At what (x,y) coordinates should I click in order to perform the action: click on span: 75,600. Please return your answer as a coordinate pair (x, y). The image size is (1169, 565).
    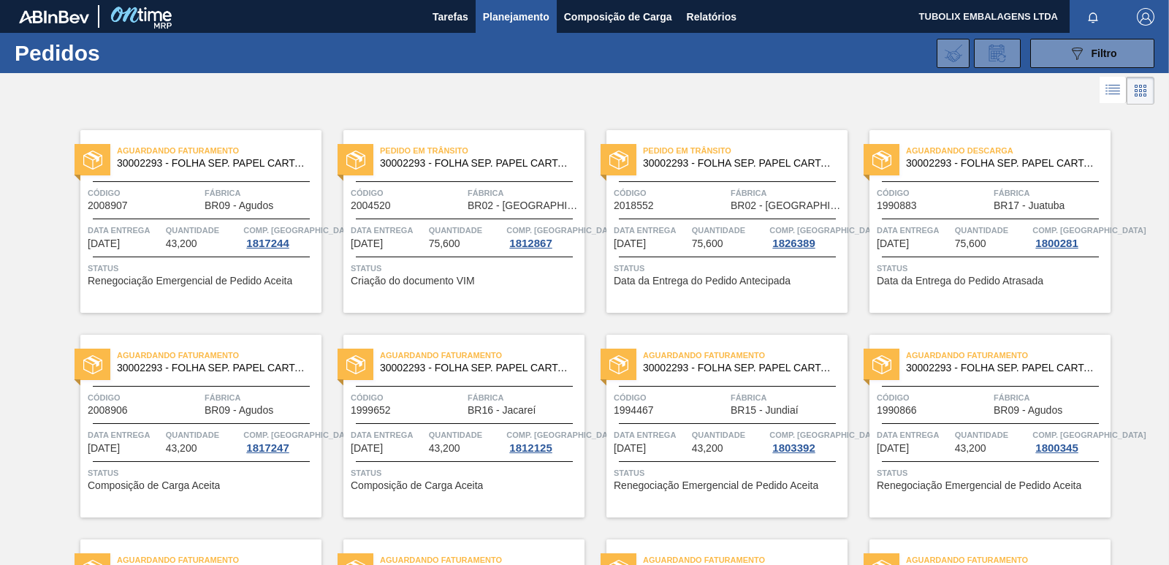
    Looking at the image, I should click on (444, 243).